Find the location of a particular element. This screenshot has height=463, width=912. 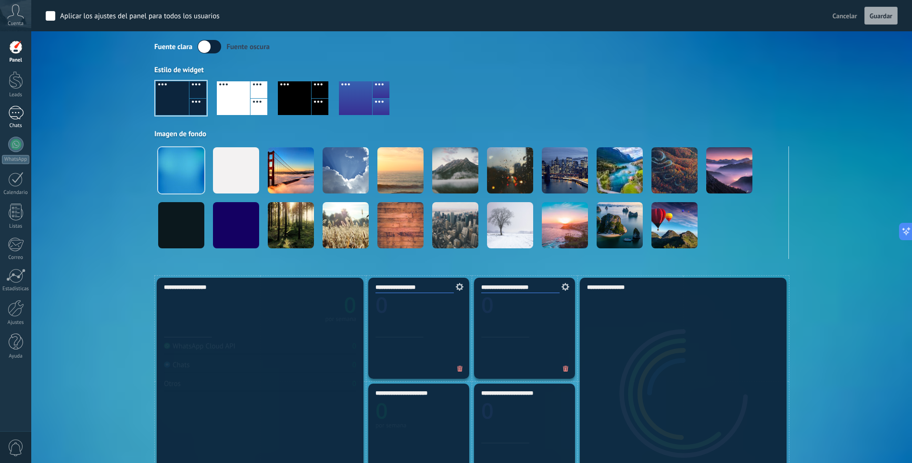

div: Estilo de widget is located at coordinates (472, 70).